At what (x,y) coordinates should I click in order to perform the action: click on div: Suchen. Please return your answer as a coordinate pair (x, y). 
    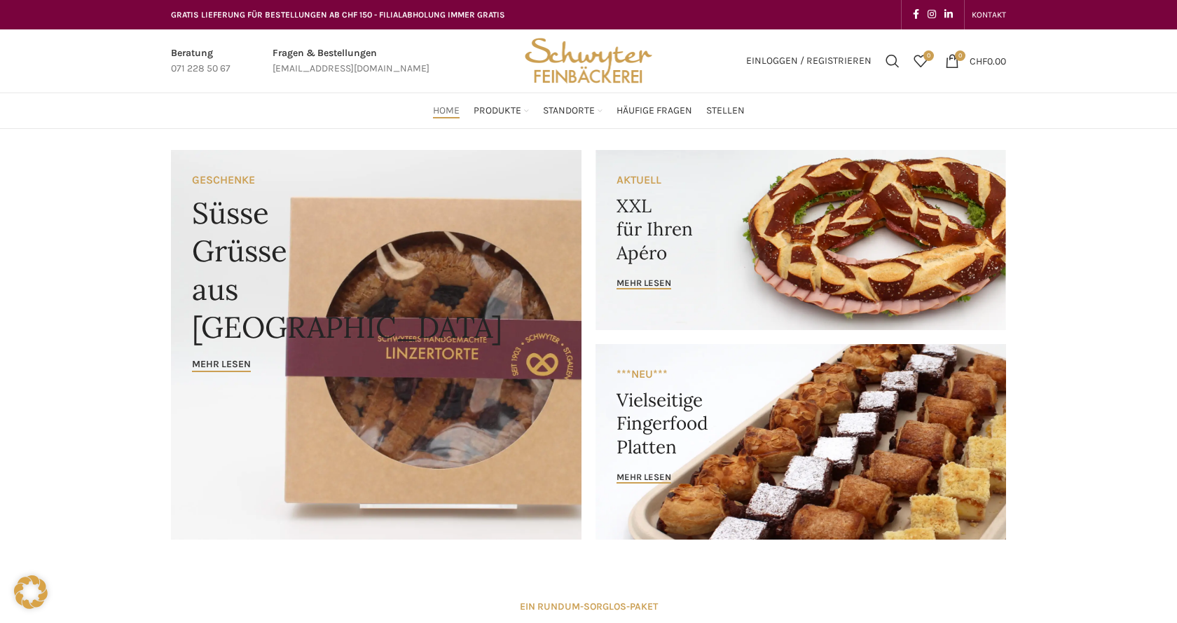
    Looking at the image, I should click on (892, 61).